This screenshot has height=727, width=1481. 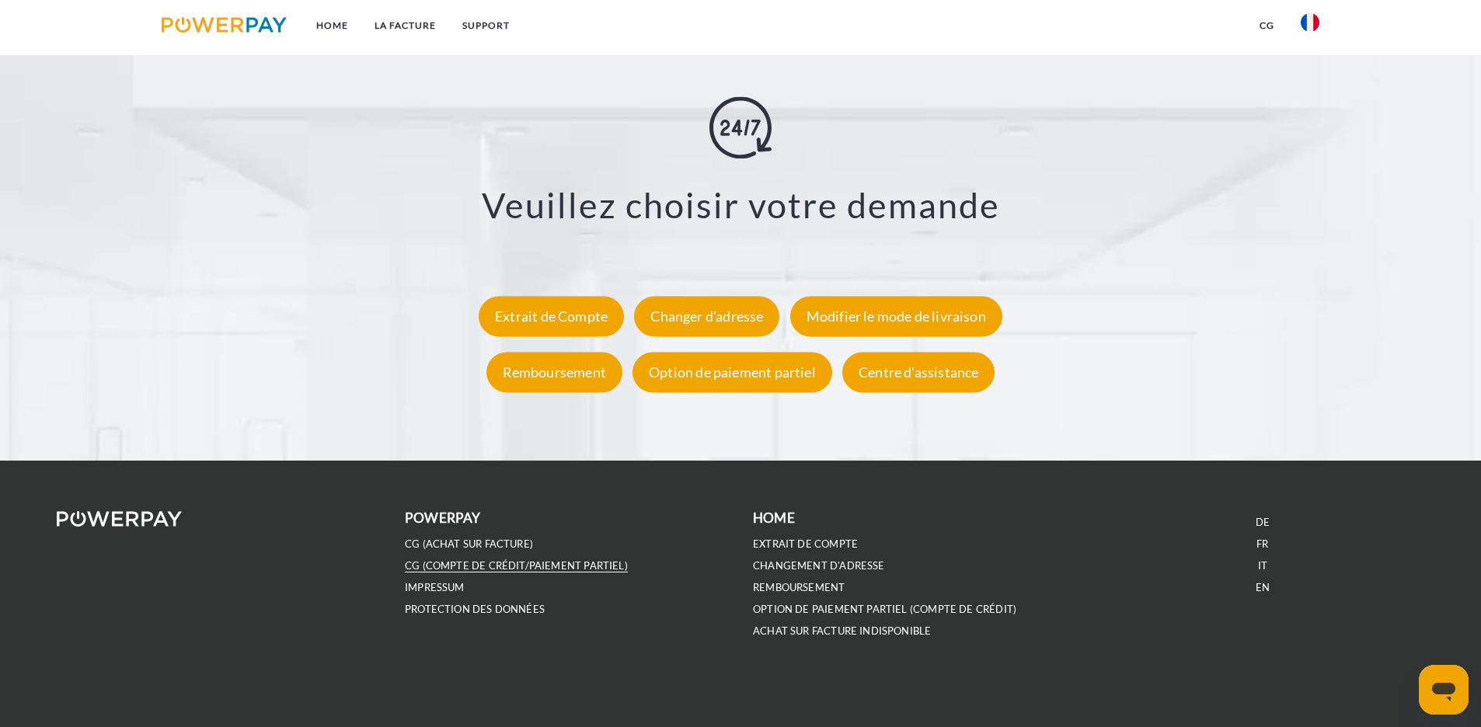 I want to click on h3: Veuillez choisir votre demande, so click(x=740, y=205).